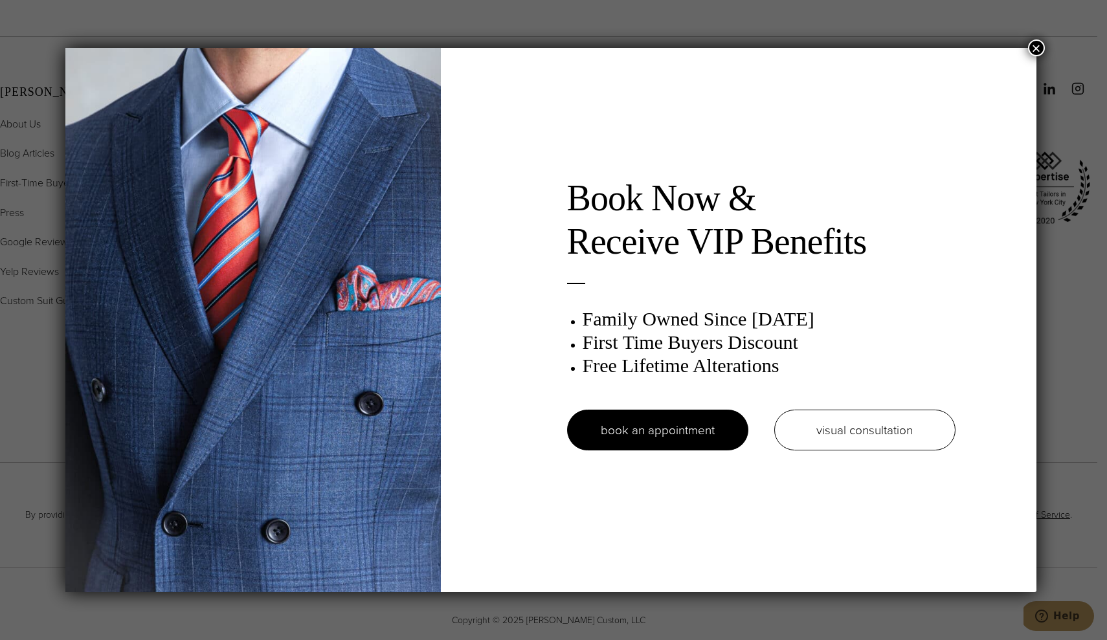 Image resolution: width=1107 pixels, height=640 pixels. I want to click on h2: Book Now & Receive VIP Benefits, so click(761, 220).